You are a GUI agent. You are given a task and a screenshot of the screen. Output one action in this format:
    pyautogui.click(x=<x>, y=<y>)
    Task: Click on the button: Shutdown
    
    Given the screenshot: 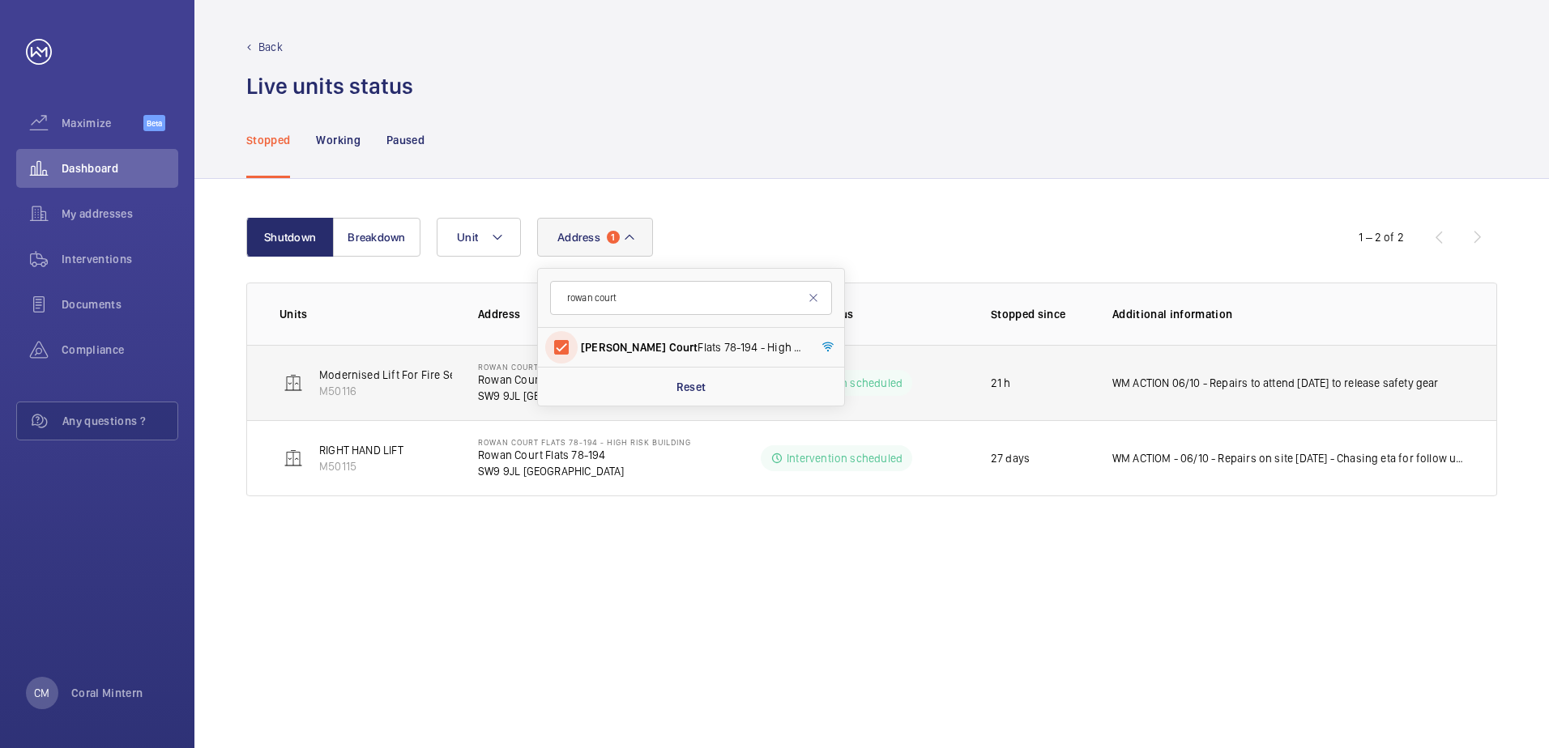 What is the action you would take?
    pyautogui.click(x=290, y=237)
    